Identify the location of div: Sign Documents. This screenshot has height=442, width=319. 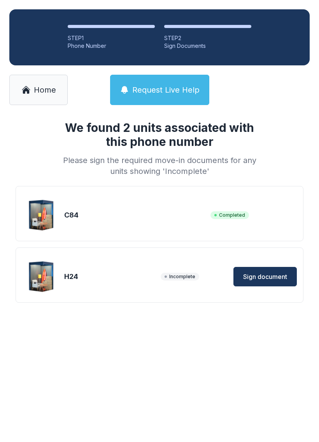
(208, 46).